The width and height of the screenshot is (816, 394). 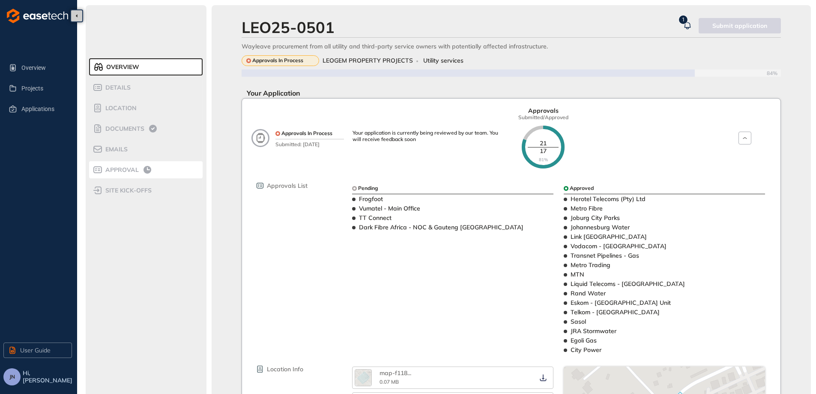 What do you see at coordinates (371, 199) in the screenshot?
I see `span: Frogfoot` at bounding box center [371, 199].